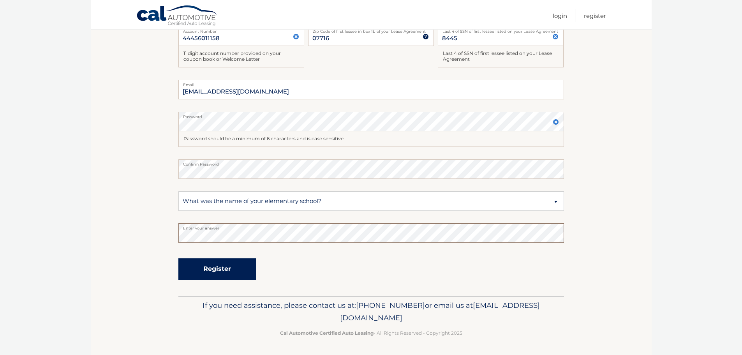 Image resolution: width=742 pixels, height=355 pixels. I want to click on p: If you need assistance, please contact us at: or email us at, so click(371, 312).